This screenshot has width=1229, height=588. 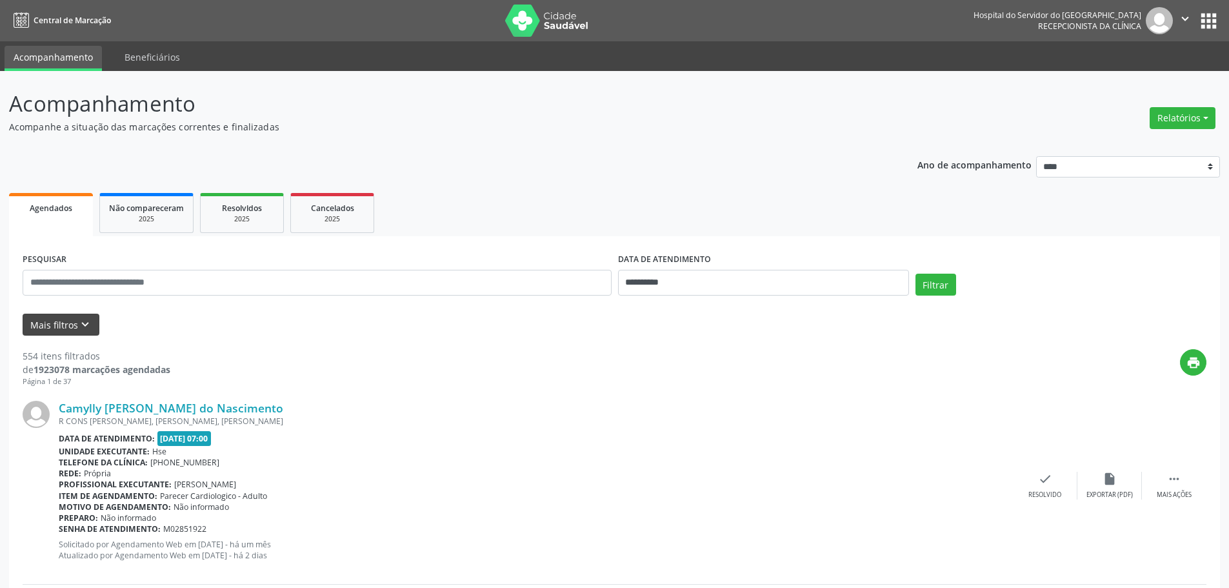 What do you see at coordinates (1045, 479) in the screenshot?
I see `i: check` at bounding box center [1045, 479].